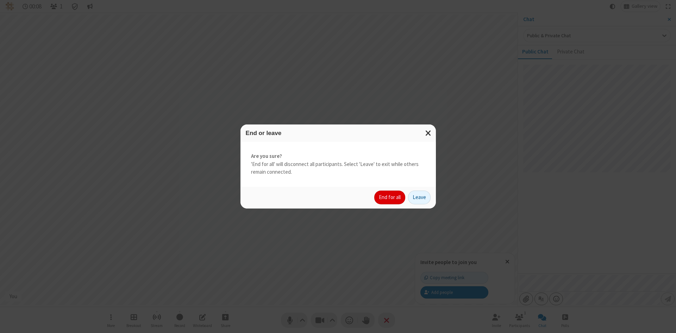 The height and width of the screenshot is (333, 676). Describe the element at coordinates (338, 133) in the screenshot. I see `h3: End or leave` at that location.